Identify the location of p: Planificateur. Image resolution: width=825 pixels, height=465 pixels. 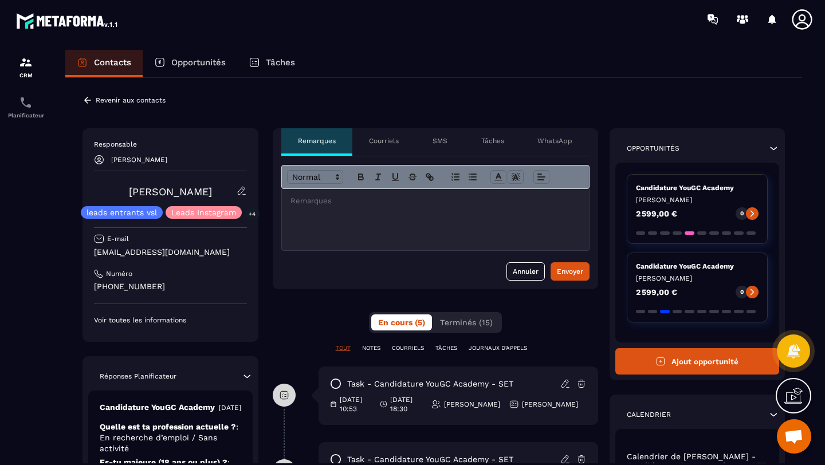
(26, 115).